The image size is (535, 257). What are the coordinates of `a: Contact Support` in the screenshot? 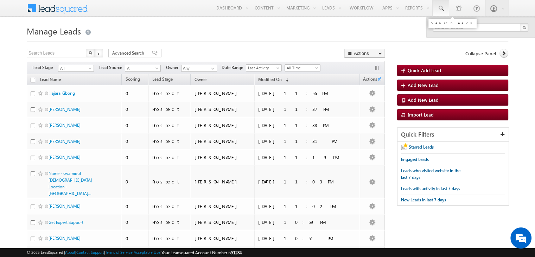 It's located at (90, 252).